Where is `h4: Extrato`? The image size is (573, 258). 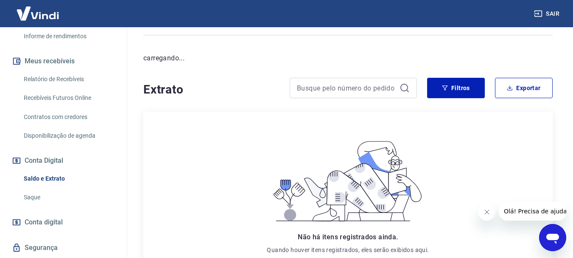
h4: Extrato is located at coordinates (211, 90).